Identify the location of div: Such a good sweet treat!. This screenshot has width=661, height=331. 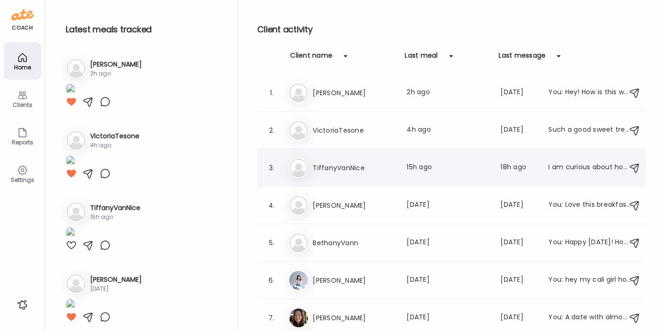
(590, 131).